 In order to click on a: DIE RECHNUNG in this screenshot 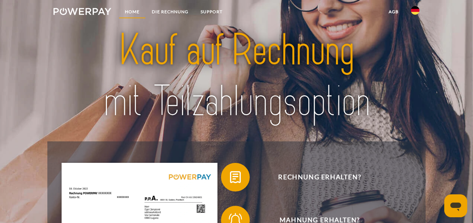, I will do `click(170, 12)`.